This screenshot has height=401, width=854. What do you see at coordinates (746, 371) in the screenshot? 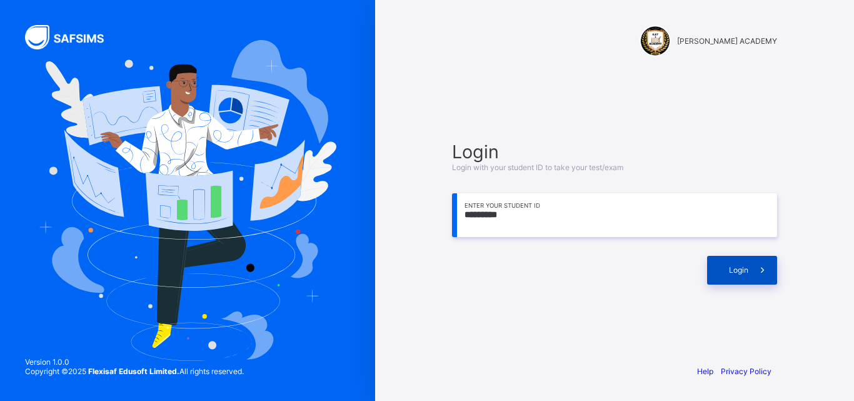
I see `a: Privacy Policy` at bounding box center [746, 371].